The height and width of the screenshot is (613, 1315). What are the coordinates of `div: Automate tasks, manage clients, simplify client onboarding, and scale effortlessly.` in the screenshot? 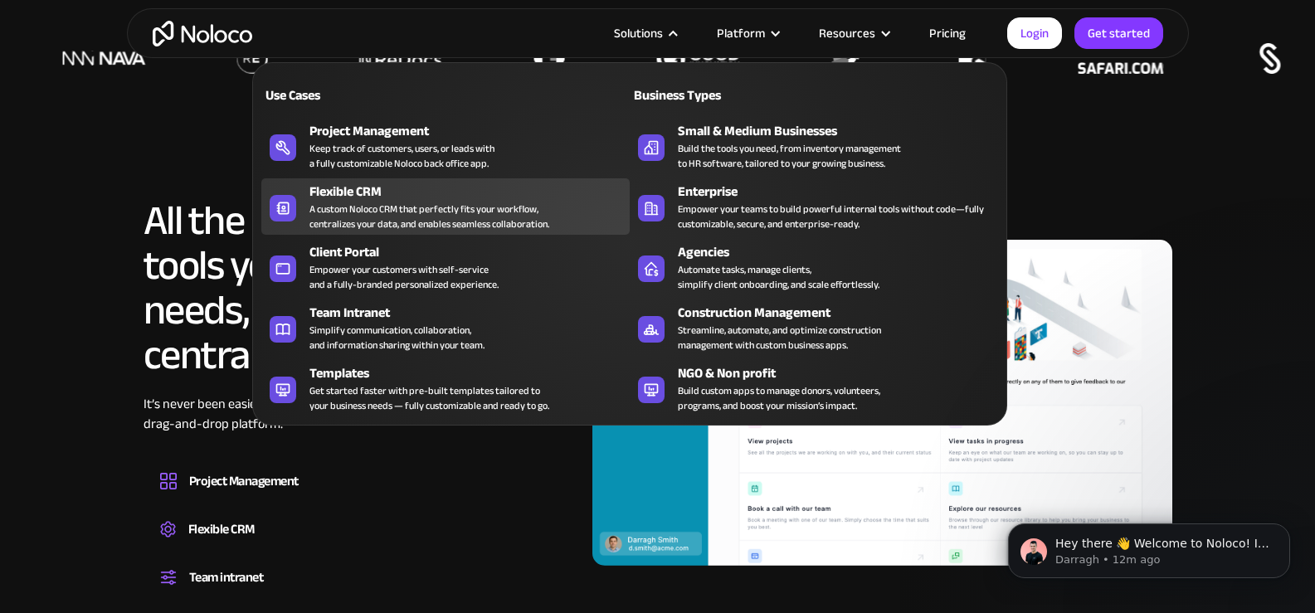 It's located at (778, 277).